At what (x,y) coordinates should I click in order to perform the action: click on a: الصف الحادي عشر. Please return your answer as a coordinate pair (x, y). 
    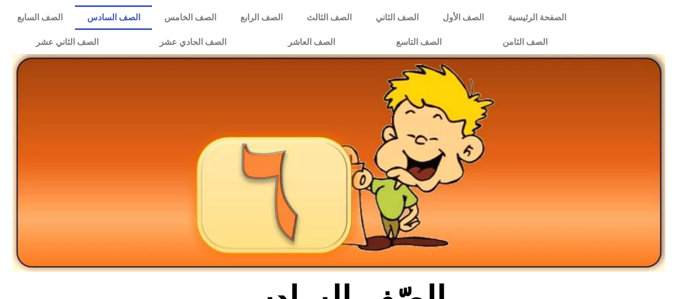
    Looking at the image, I should click on (193, 42).